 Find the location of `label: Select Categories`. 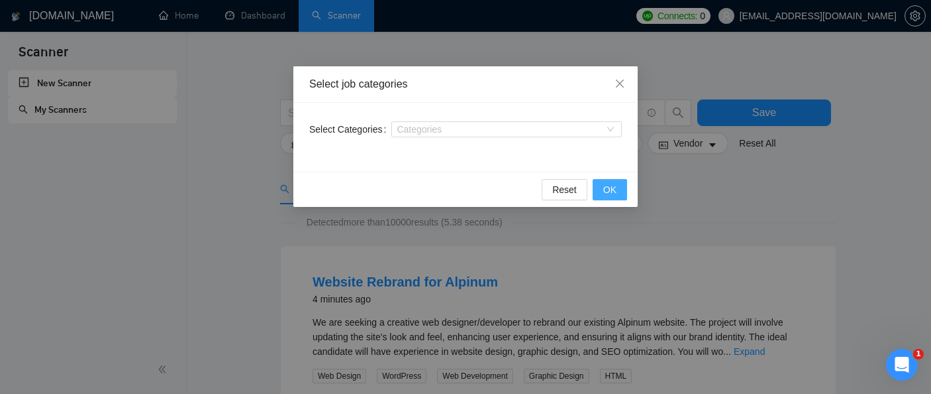

label: Select Categories is located at coordinates (350, 129).